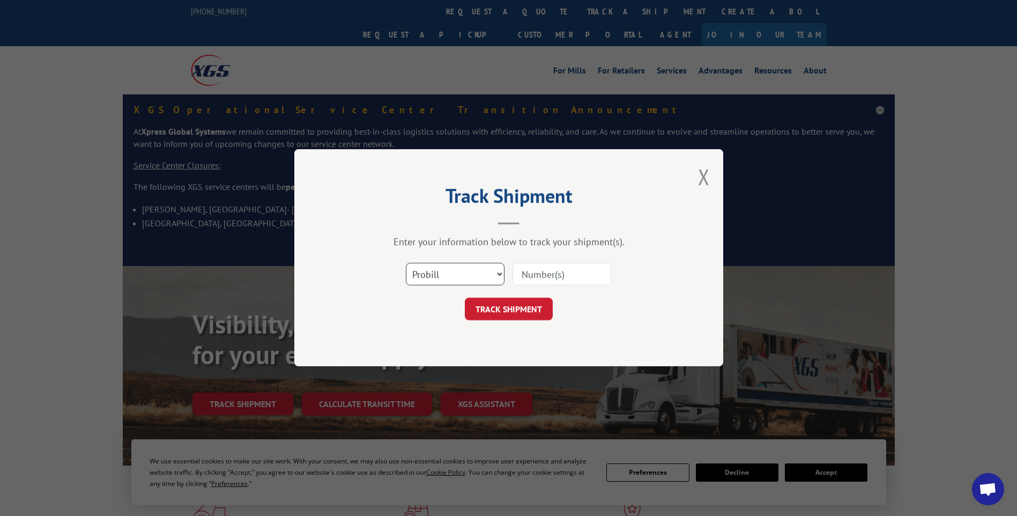 This screenshot has width=1017, height=516. I want to click on a: Open chat, so click(988, 489).